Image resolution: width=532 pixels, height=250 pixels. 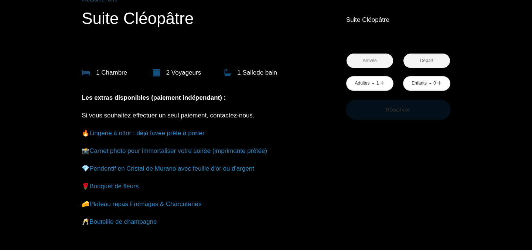 What do you see at coordinates (184, 73) in the screenshot?
I see `p: 2 Voyageur` at bounding box center [184, 73].